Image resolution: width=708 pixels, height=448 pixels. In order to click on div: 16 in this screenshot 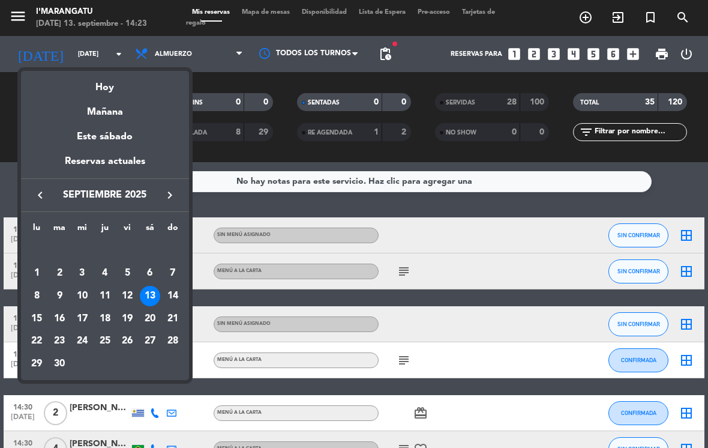, I will do `click(59, 319)`.